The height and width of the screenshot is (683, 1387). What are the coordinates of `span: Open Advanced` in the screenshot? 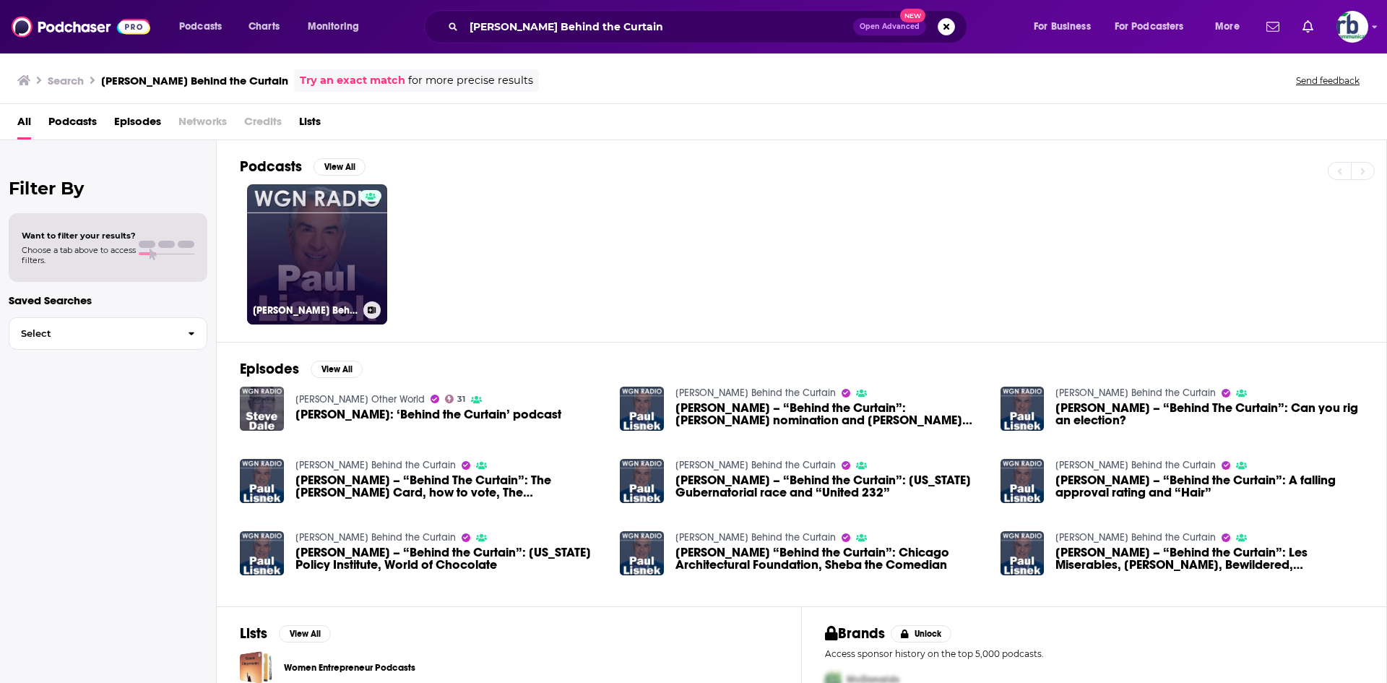 It's located at (889, 27).